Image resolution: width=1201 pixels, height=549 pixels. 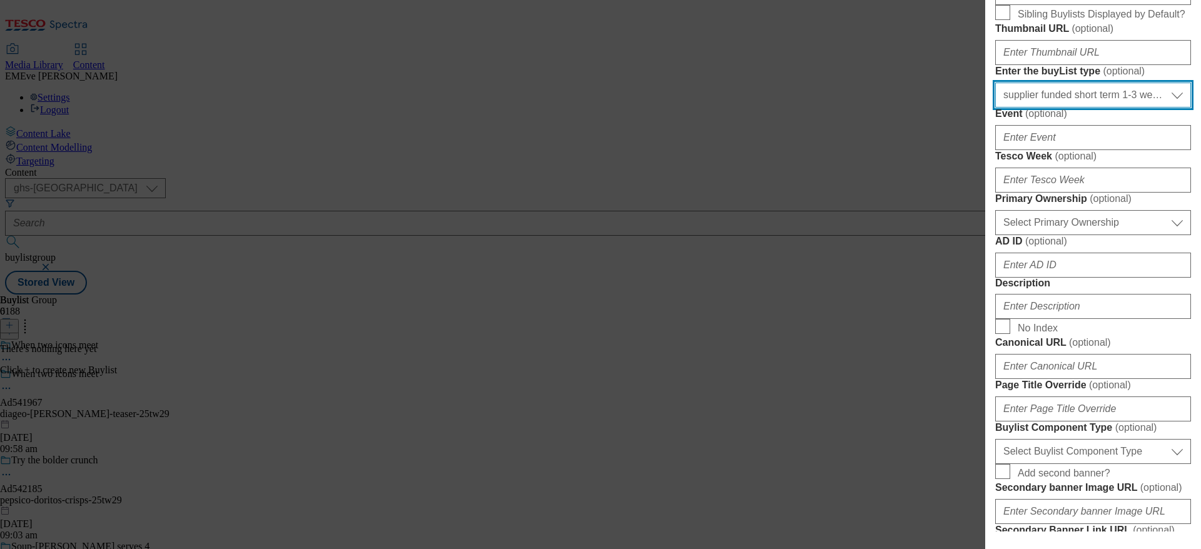 I want to click on input: Enter AD ID, so click(x=1092, y=265).